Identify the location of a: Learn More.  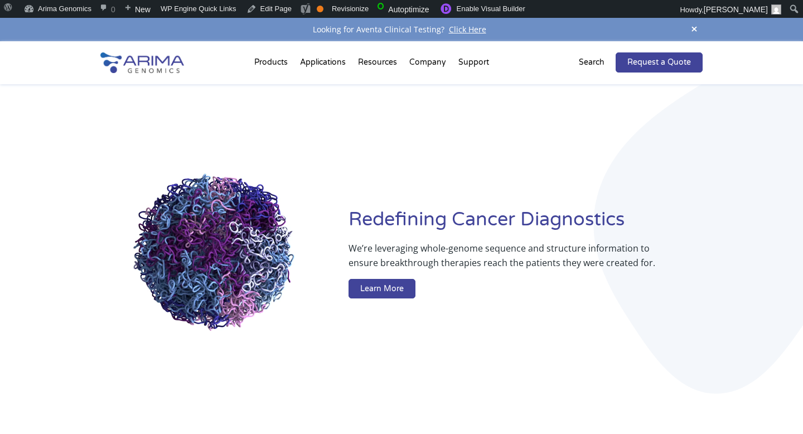
(382, 289).